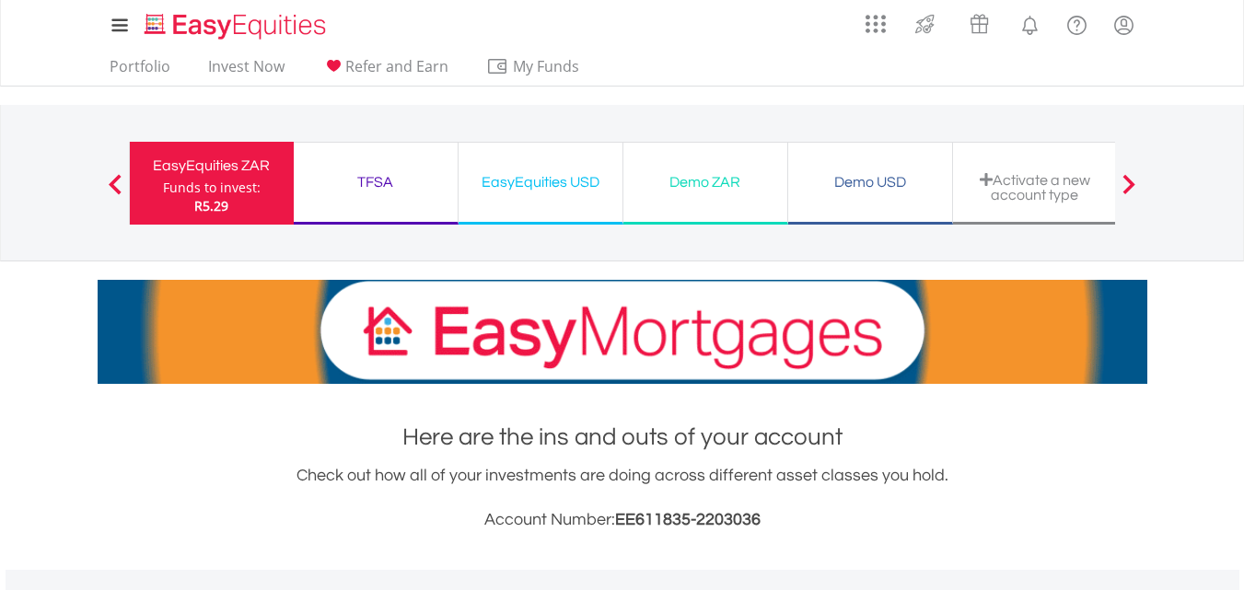 The image size is (1244, 590). Describe the element at coordinates (546, 66) in the screenshot. I see `span: My Funds` at that location.